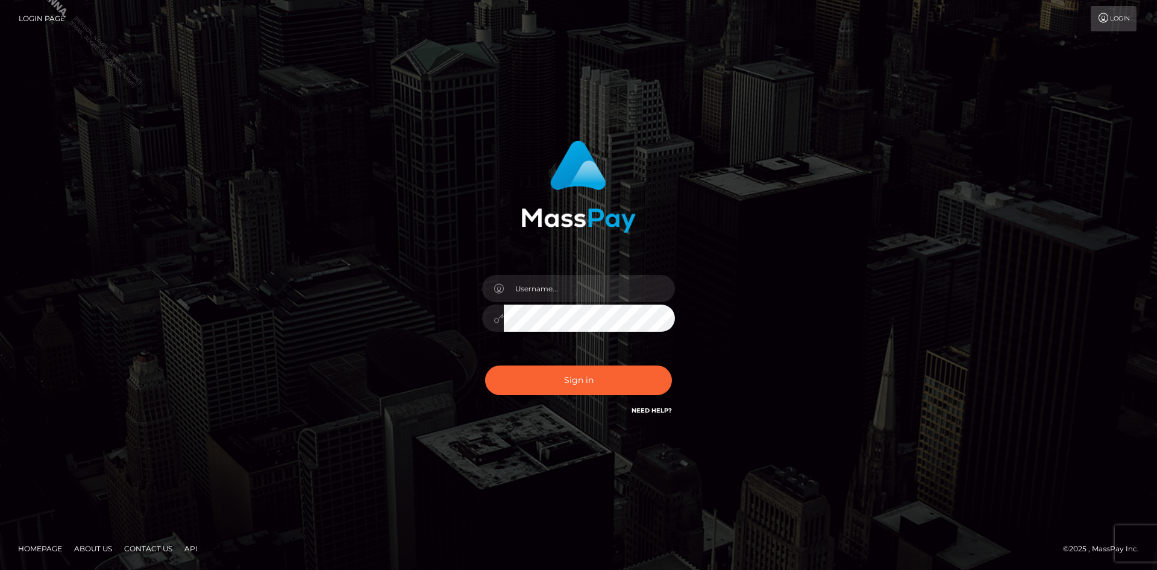  Describe the element at coordinates (1105, 548) in the screenshot. I see `div: © 2025 , MassPay Inc.` at that location.